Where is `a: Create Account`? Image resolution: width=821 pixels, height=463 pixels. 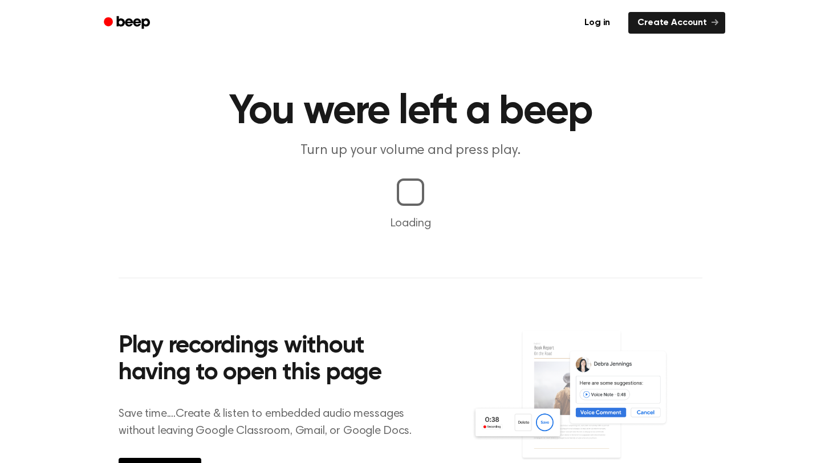 a: Create Account is located at coordinates (677, 23).